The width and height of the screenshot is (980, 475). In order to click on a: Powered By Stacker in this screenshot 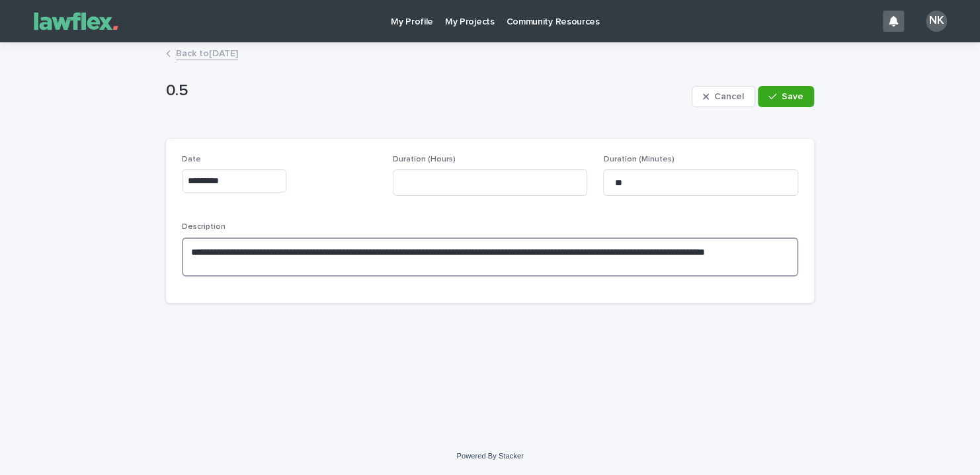, I will do `click(489, 455)`.